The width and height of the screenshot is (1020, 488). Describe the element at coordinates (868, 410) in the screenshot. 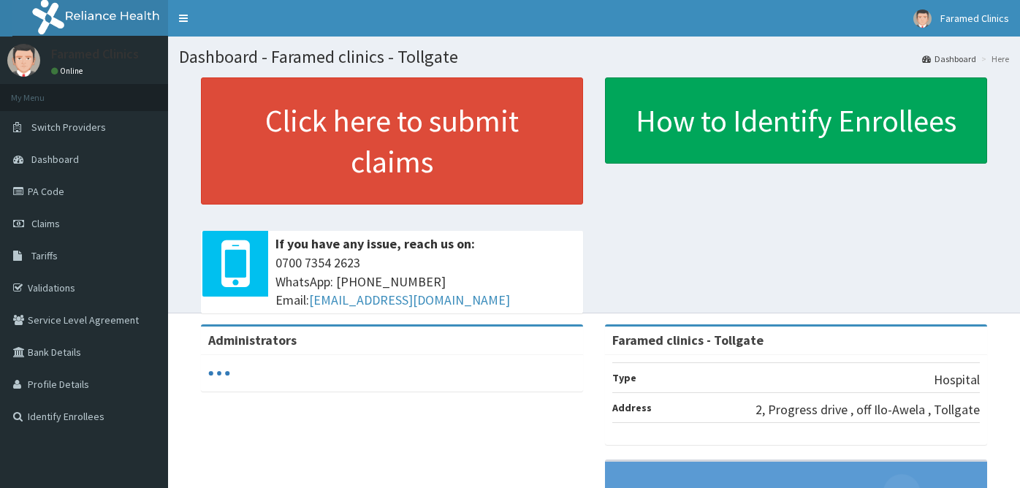

I see `p: 2, Progress drive , off Ilo-Awela , Tollgate` at that location.